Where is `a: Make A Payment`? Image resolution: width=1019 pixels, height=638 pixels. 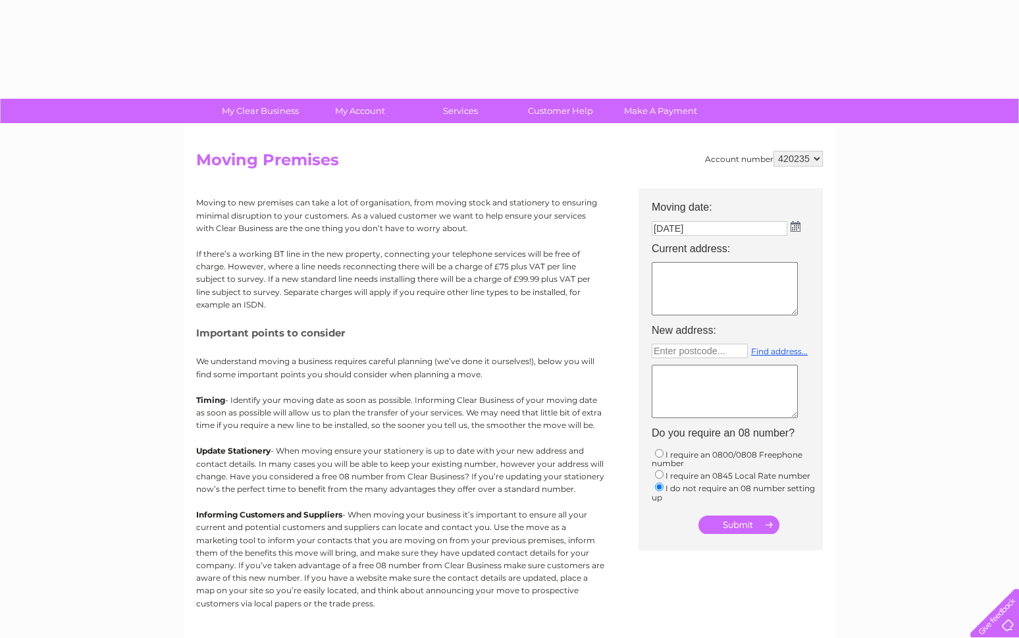 a: Make A Payment is located at coordinates (660, 111).